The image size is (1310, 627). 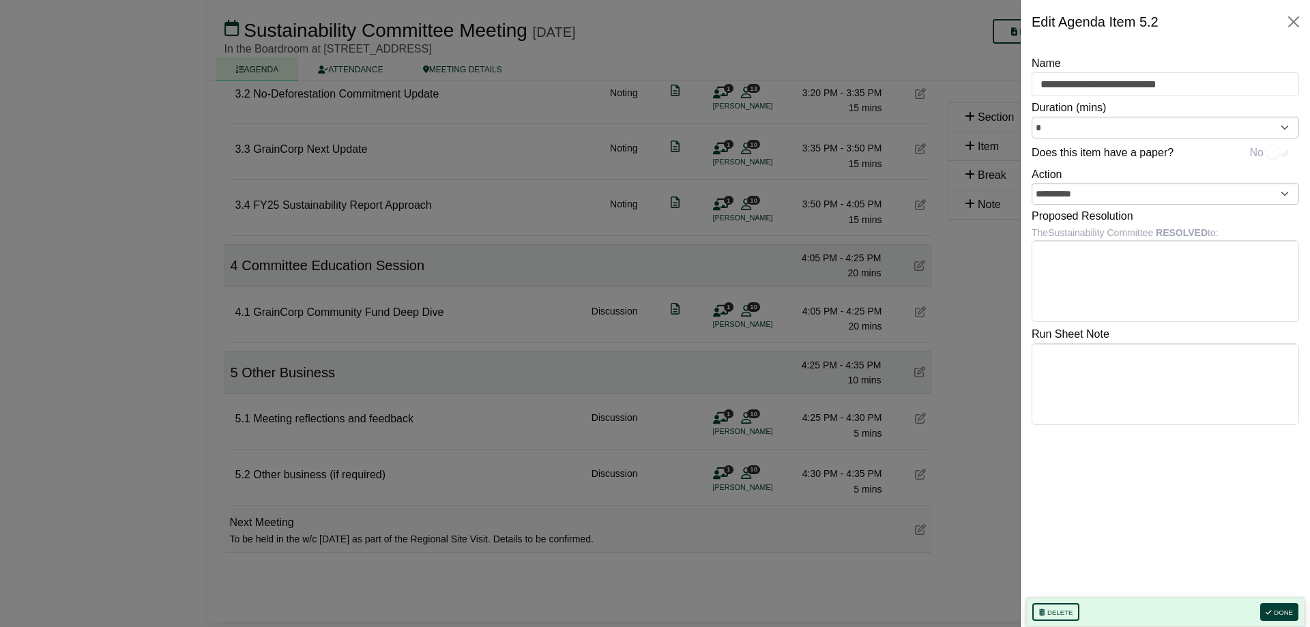 I want to click on label: Proposed Resolution, so click(x=1082, y=216).